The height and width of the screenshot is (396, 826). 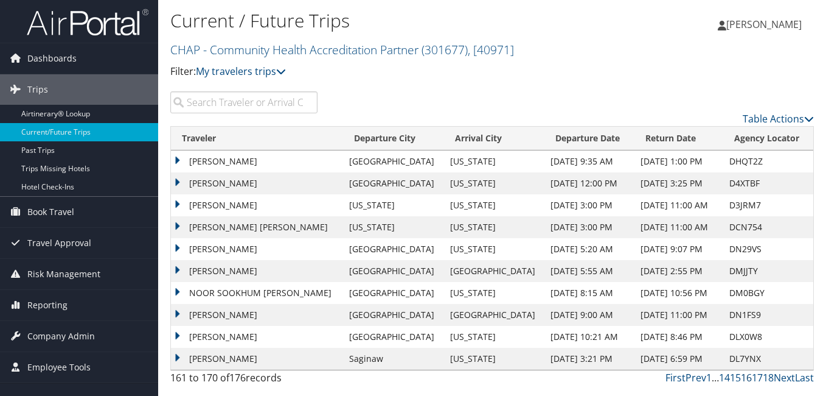 I want to click on span: Reporting, so click(x=47, y=305).